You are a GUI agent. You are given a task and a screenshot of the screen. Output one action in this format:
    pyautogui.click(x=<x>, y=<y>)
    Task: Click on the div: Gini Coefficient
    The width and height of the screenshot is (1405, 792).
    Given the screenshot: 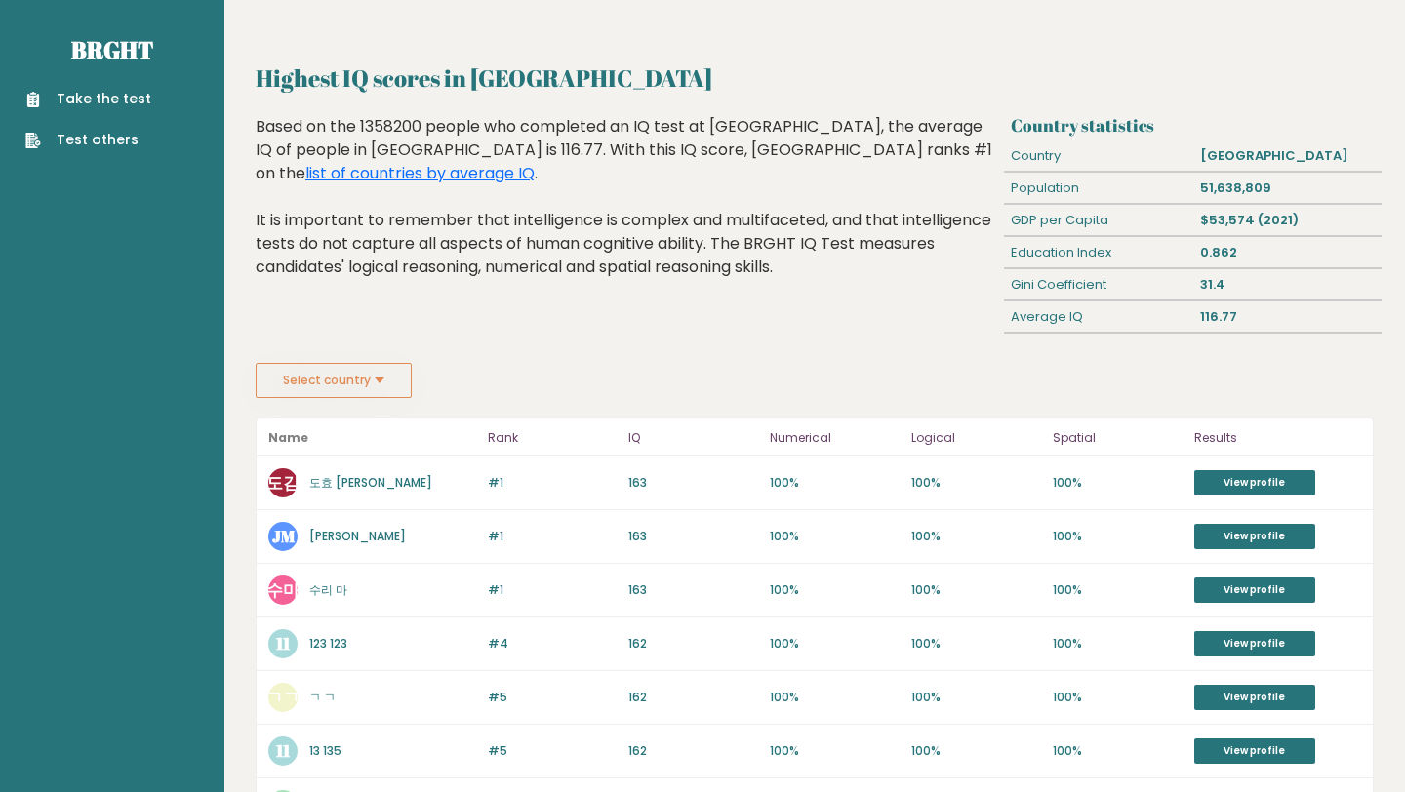 What is the action you would take?
    pyautogui.click(x=1098, y=285)
    